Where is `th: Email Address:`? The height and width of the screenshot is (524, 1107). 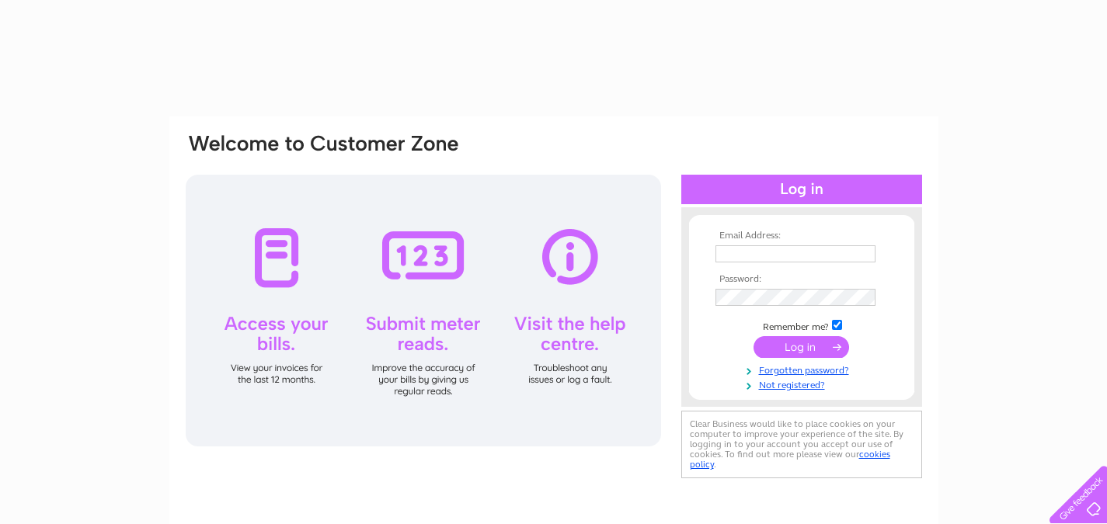 th: Email Address: is located at coordinates (802, 236).